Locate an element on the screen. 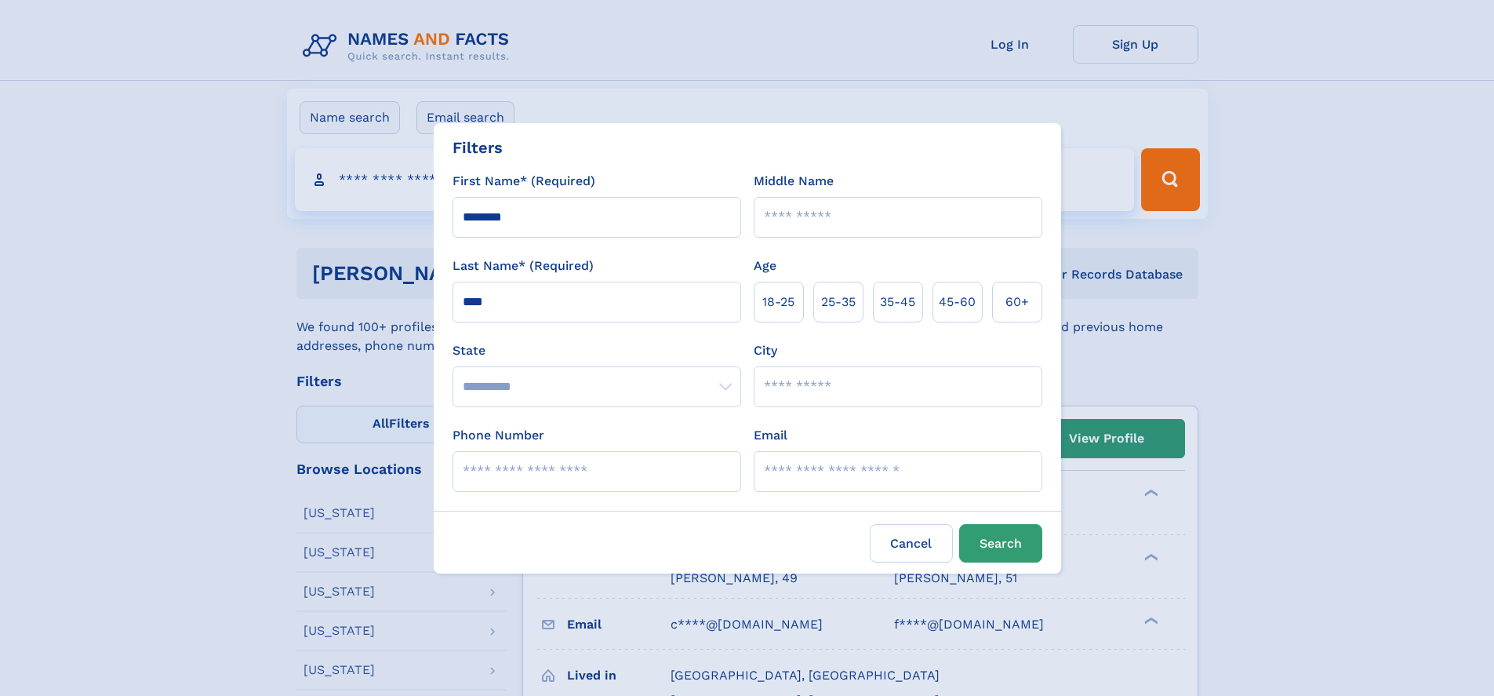 The image size is (1494, 696). label: State is located at coordinates (597, 351).